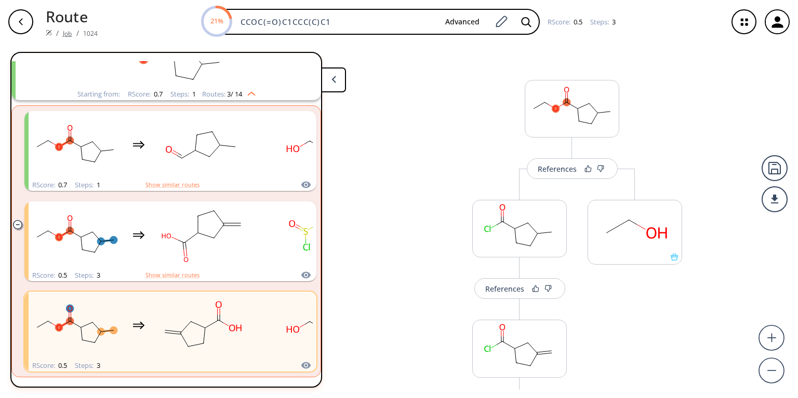 This screenshot has height=398, width=798. Describe the element at coordinates (216, 21) in the screenshot. I see `text: 21%` at that location.